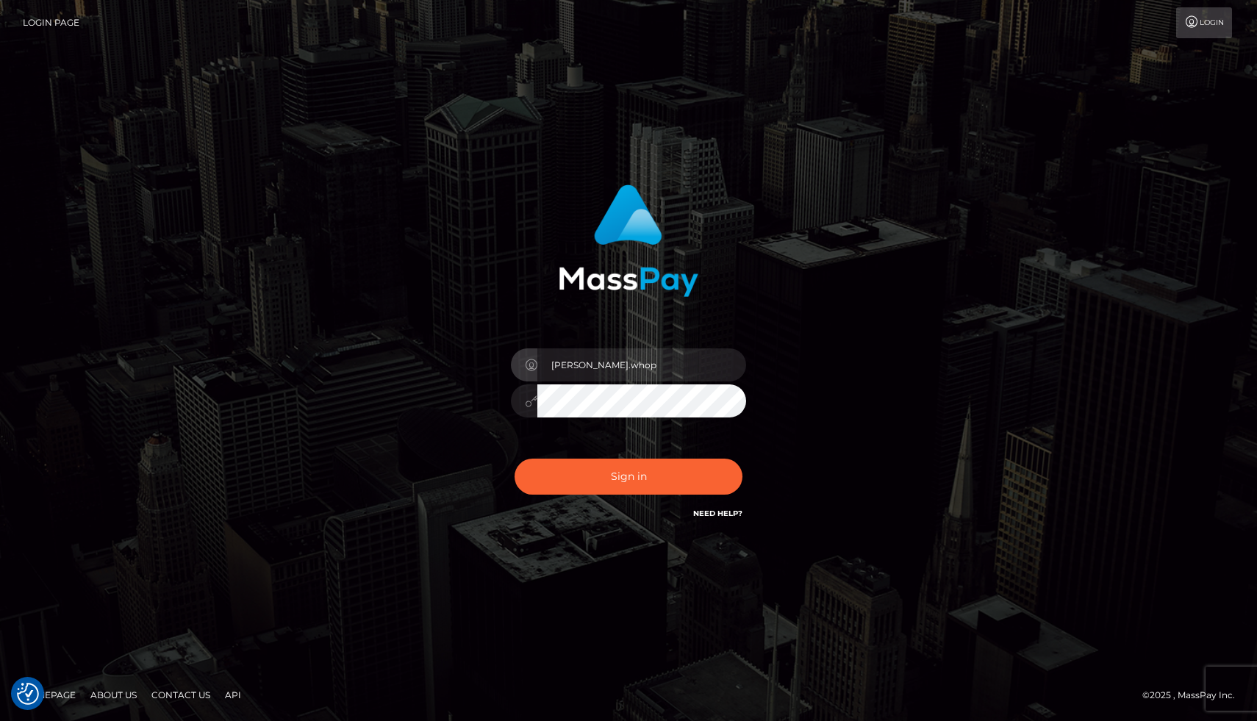 The height and width of the screenshot is (721, 1257). Describe the element at coordinates (28, 694) in the screenshot. I see `img: Revisit consent button` at that location.